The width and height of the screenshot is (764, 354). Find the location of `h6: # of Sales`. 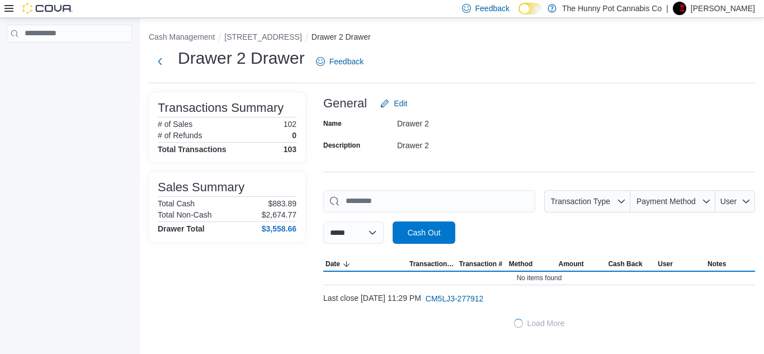

h6: # of Sales is located at coordinates (175, 124).